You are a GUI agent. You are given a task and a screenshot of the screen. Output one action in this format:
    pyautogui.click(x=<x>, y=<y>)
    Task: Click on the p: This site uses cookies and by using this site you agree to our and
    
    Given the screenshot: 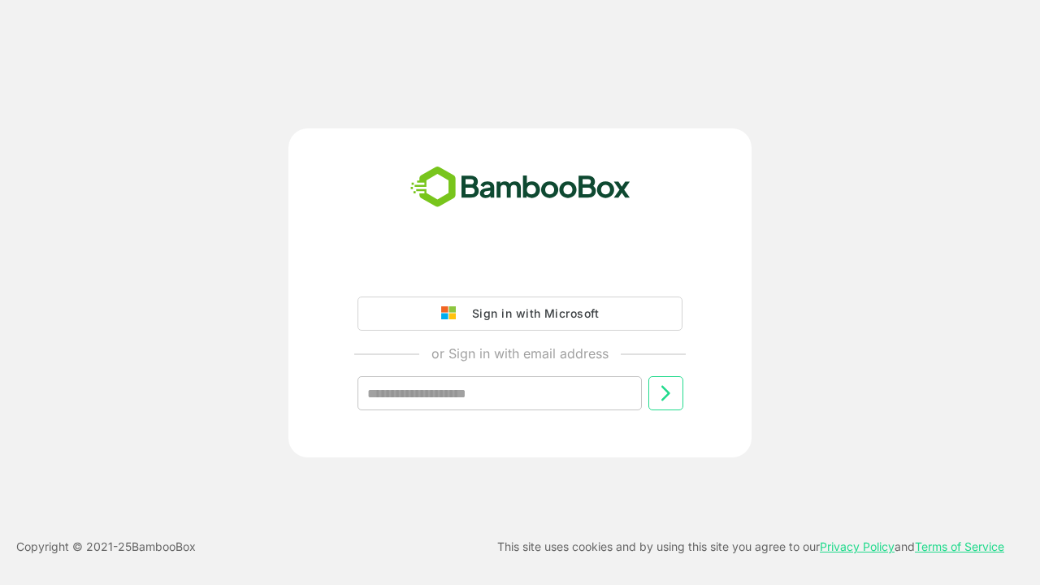 What is the action you would take?
    pyautogui.click(x=751, y=547)
    